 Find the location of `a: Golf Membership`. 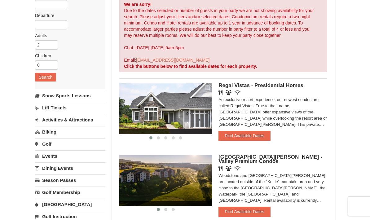

a: Golf Membership is located at coordinates (70, 192).